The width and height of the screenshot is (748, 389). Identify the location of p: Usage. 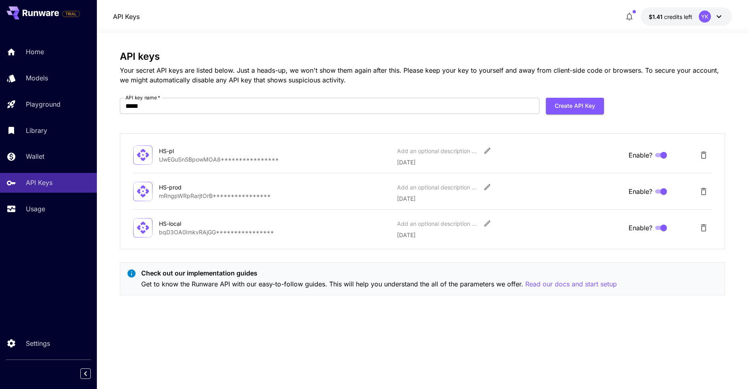
(36, 209).